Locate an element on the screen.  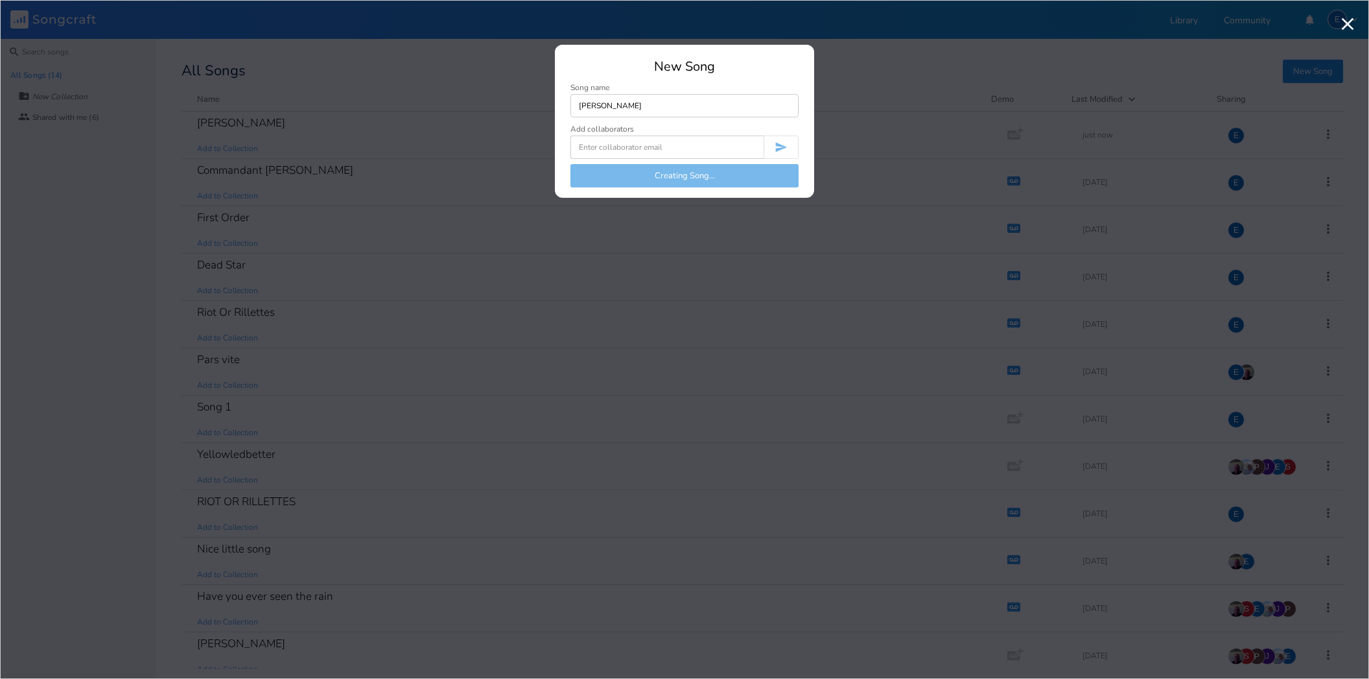
div: New Song is located at coordinates (684, 67).